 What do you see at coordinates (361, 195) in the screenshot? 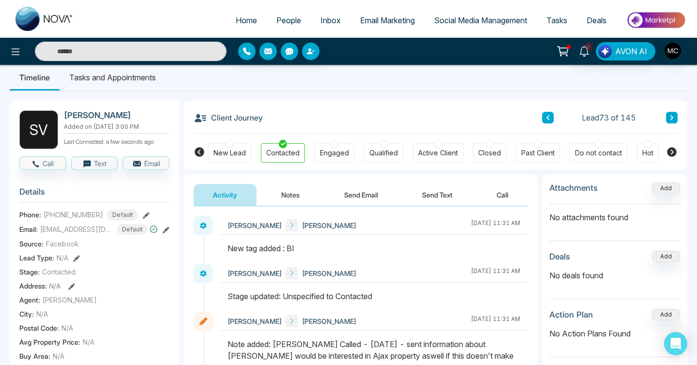
I see `button: Send Email` at bounding box center [361, 195].